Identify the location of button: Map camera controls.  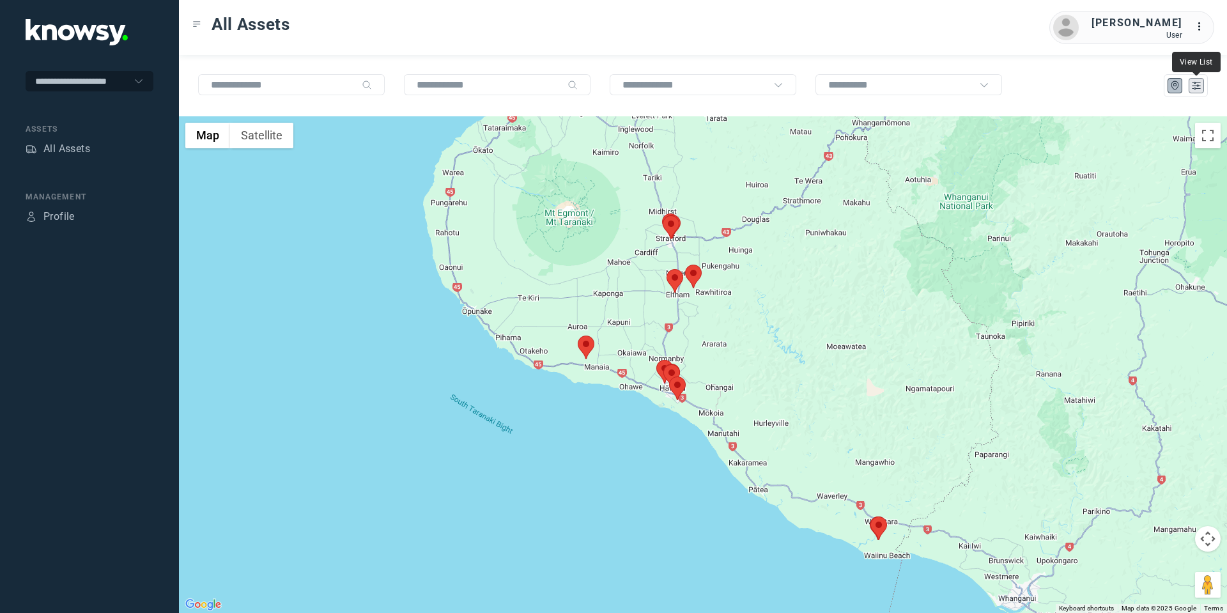
(1207, 539).